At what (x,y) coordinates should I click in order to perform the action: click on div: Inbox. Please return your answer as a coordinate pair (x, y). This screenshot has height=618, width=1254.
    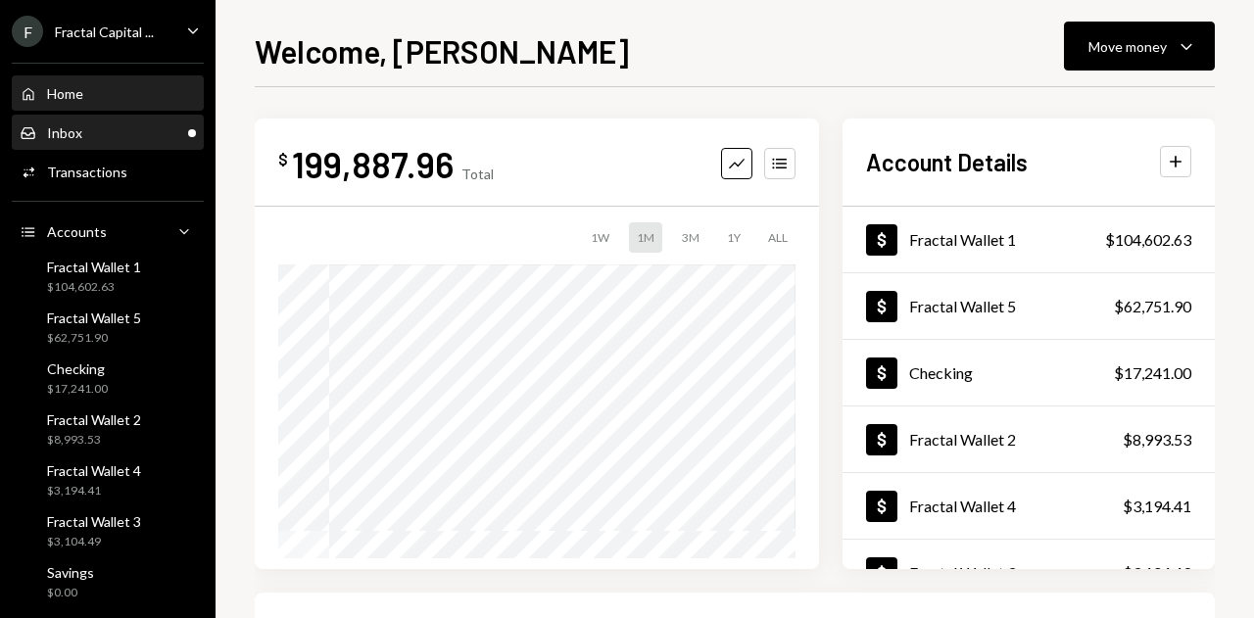
    Looking at the image, I should click on (65, 132).